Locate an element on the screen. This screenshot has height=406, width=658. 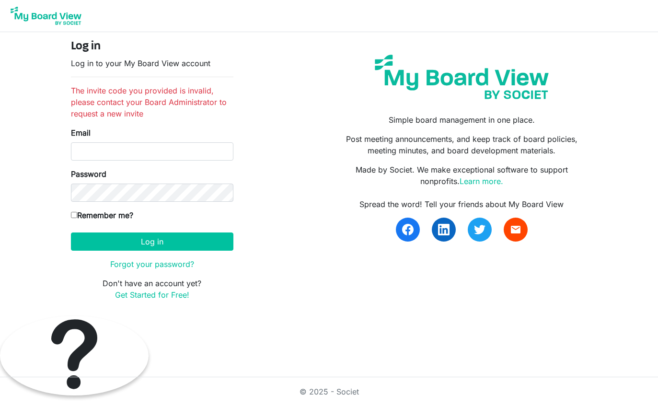
a: email is located at coordinates (515, 229).